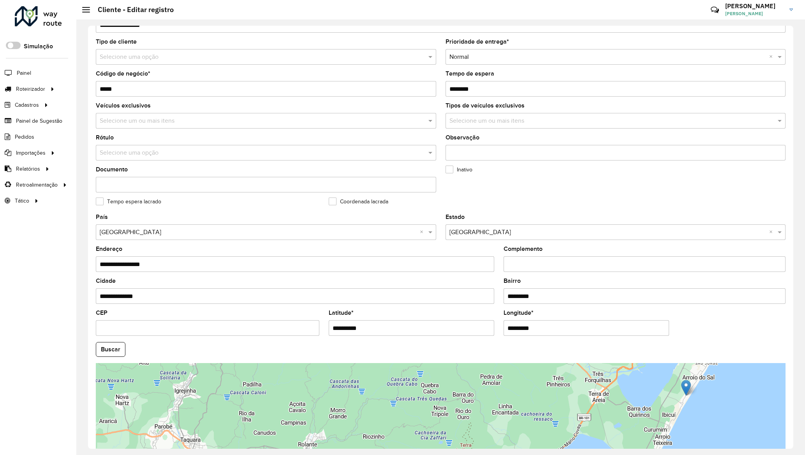 The image size is (805, 455). I want to click on label: Coordenada lacrada, so click(358, 201).